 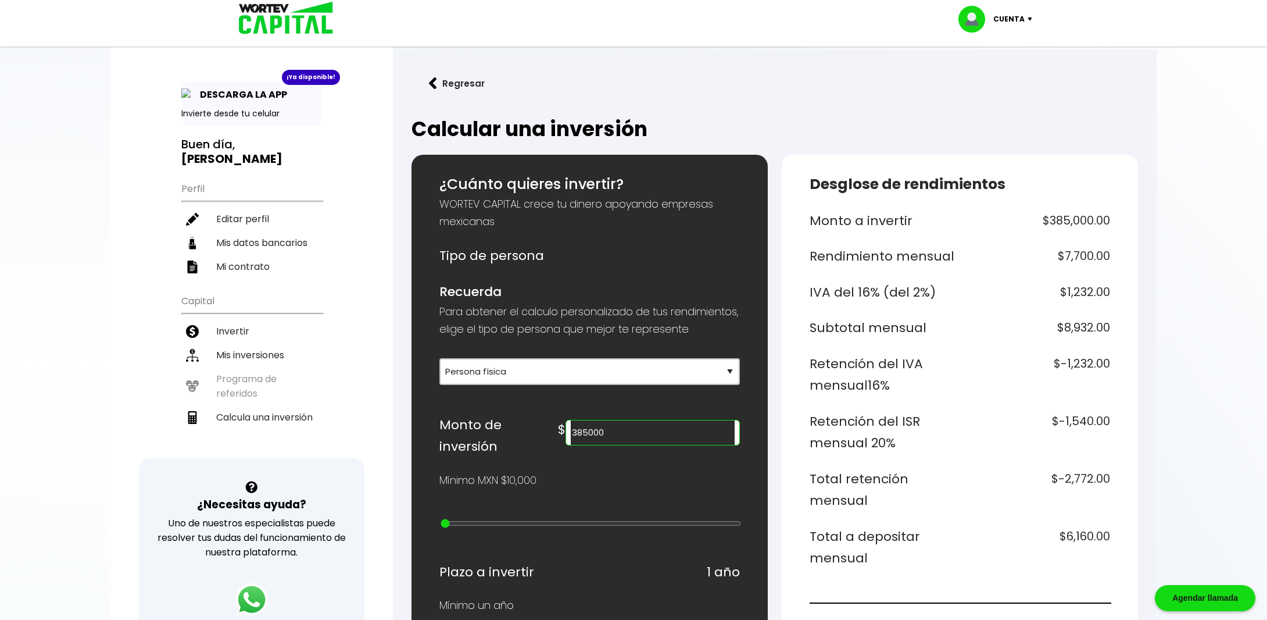 What do you see at coordinates (1037, 374) in the screenshot?
I see `h6: $-1,232.00` at bounding box center [1037, 374].